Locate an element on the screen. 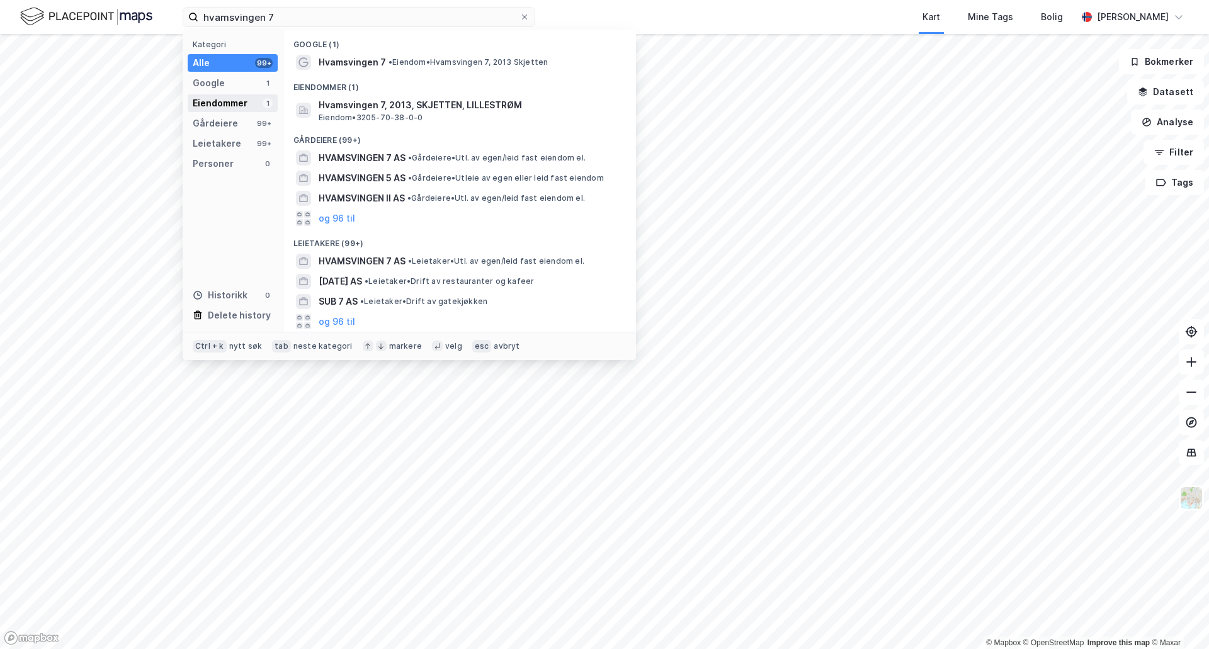 This screenshot has width=1209, height=649. img: Z is located at coordinates (1192, 498).